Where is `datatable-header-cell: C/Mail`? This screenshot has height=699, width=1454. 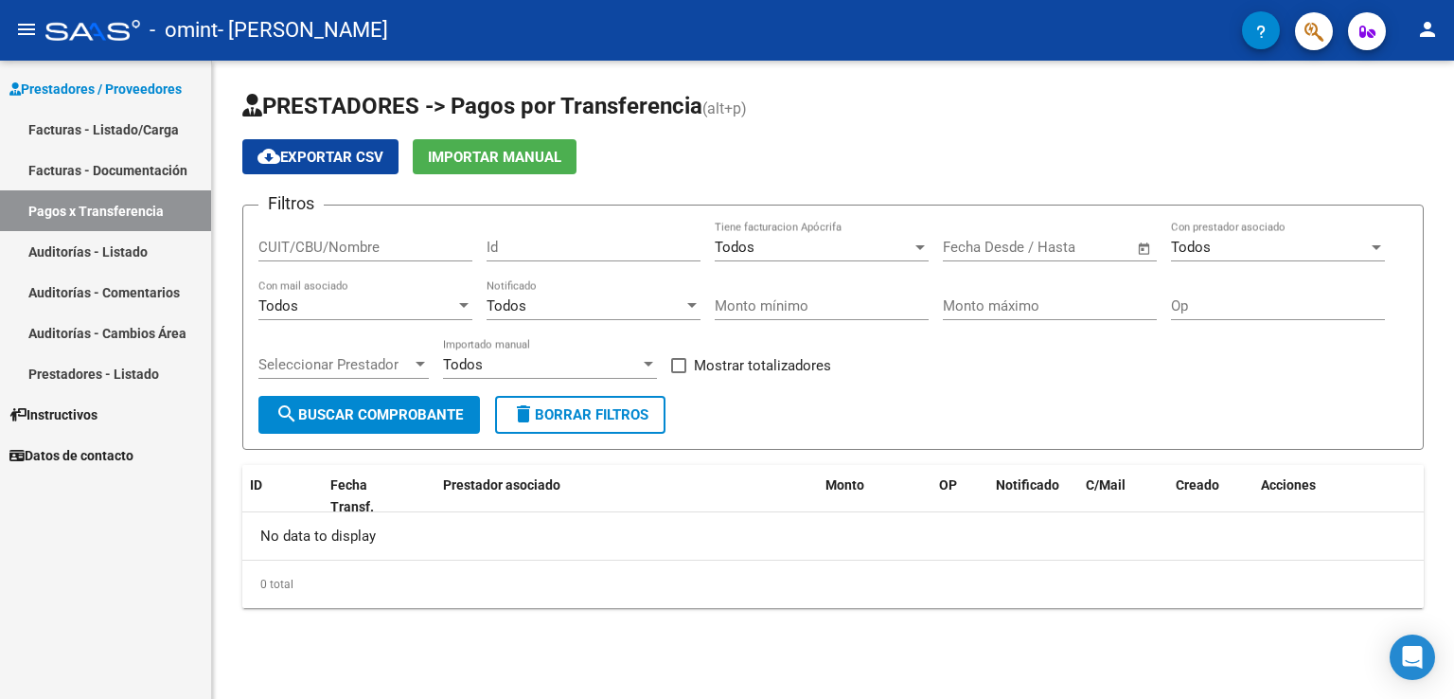 datatable-header-cell: C/Mail is located at coordinates (1123, 496).